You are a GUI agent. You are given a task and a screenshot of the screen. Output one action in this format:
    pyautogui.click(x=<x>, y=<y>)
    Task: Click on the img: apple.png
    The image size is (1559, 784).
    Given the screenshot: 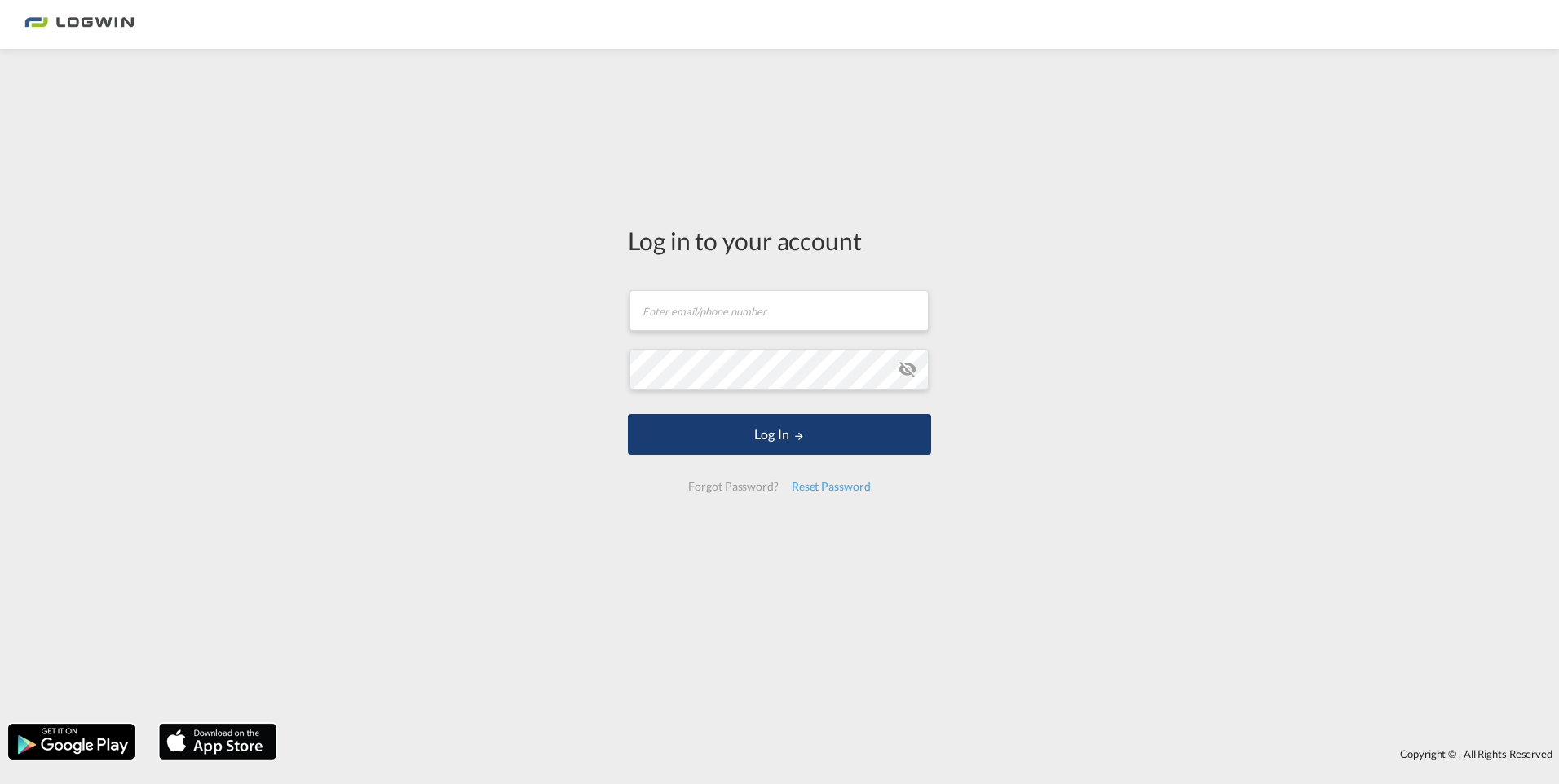 What is the action you would take?
    pyautogui.click(x=218, y=742)
    